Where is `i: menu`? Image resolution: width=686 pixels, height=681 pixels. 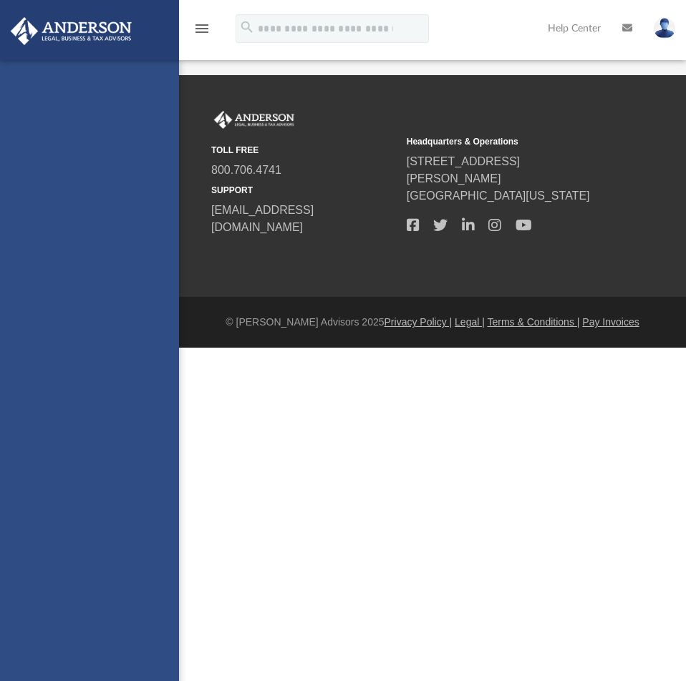 i: menu is located at coordinates (202, 29).